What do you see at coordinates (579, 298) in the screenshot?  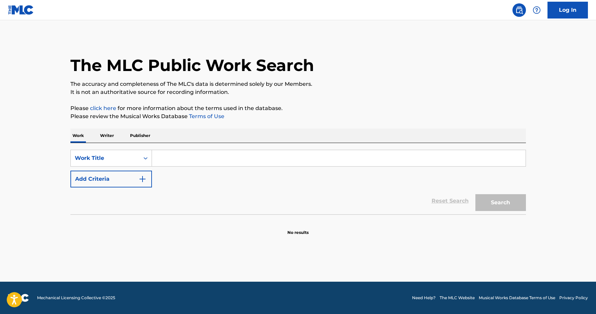 I see `div: Chat Widget` at bounding box center [579, 298].